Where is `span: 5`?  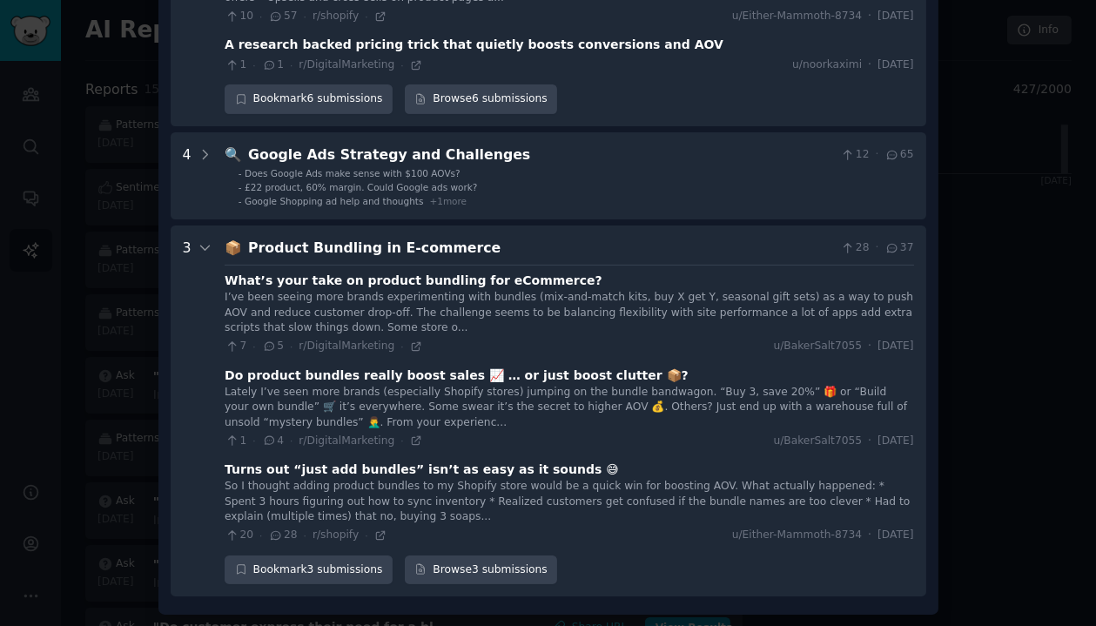
span: 5 is located at coordinates (272, 346).